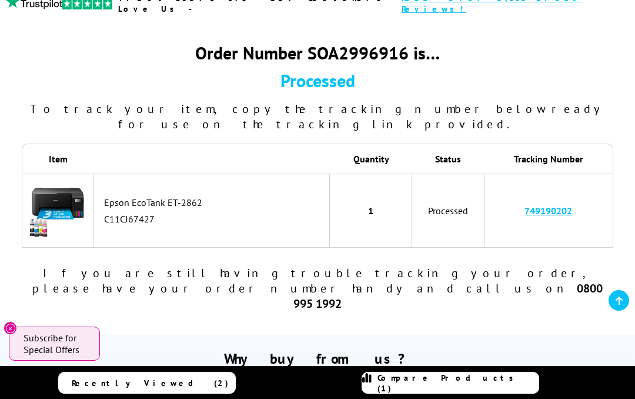  Describe the element at coordinates (448, 158) in the screenshot. I see `th: Status` at that location.